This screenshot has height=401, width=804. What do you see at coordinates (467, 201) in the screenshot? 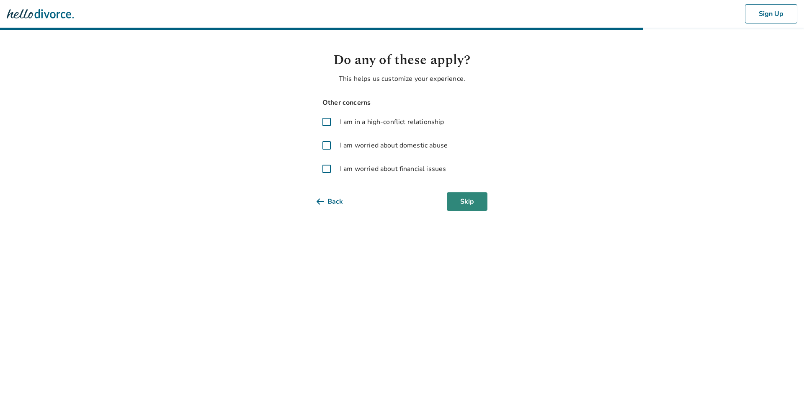
I see `button: Skip` at bounding box center [467, 201].